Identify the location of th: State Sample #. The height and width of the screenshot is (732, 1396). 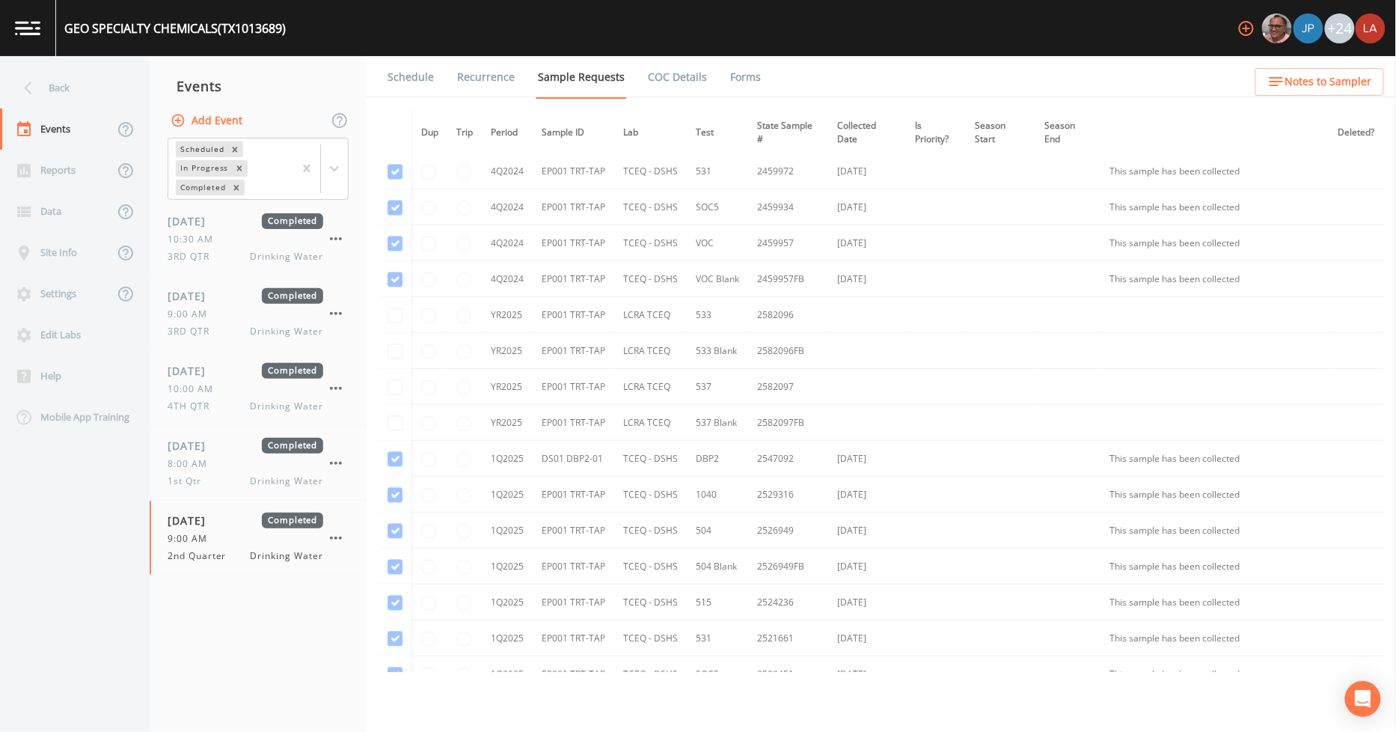
(788, 133).